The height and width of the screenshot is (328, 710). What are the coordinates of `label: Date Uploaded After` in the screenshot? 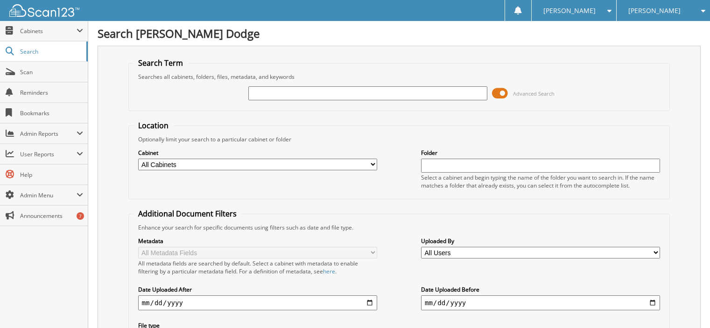 It's located at (258, 289).